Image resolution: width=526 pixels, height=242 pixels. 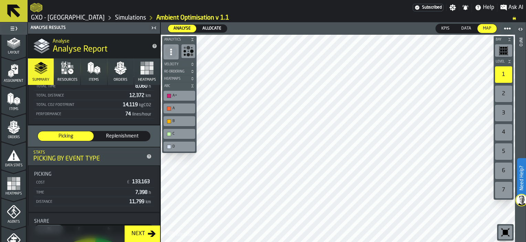 What do you see at coordinates (94, 183) in the screenshot?
I see `div: StatList-item-Cost` at bounding box center [94, 183].